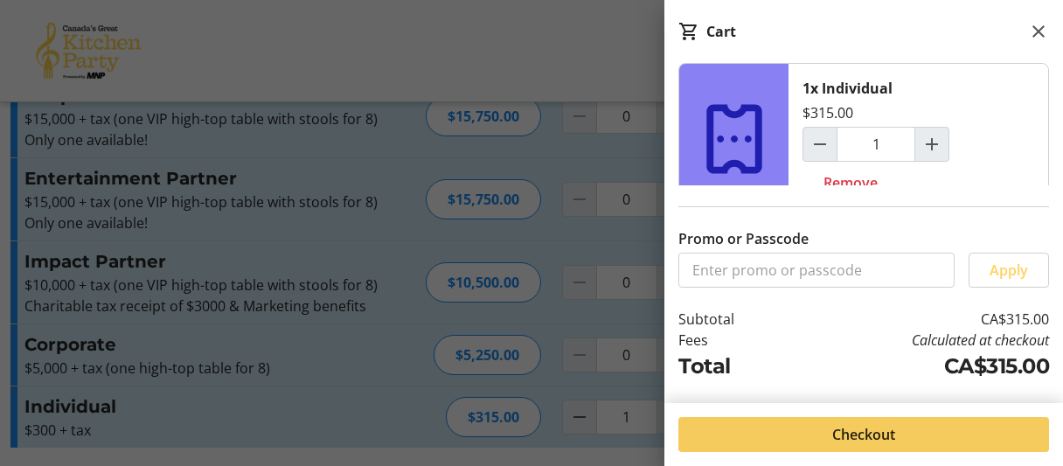  What do you see at coordinates (732, 366) in the screenshot?
I see `td: Total` at bounding box center [732, 366].